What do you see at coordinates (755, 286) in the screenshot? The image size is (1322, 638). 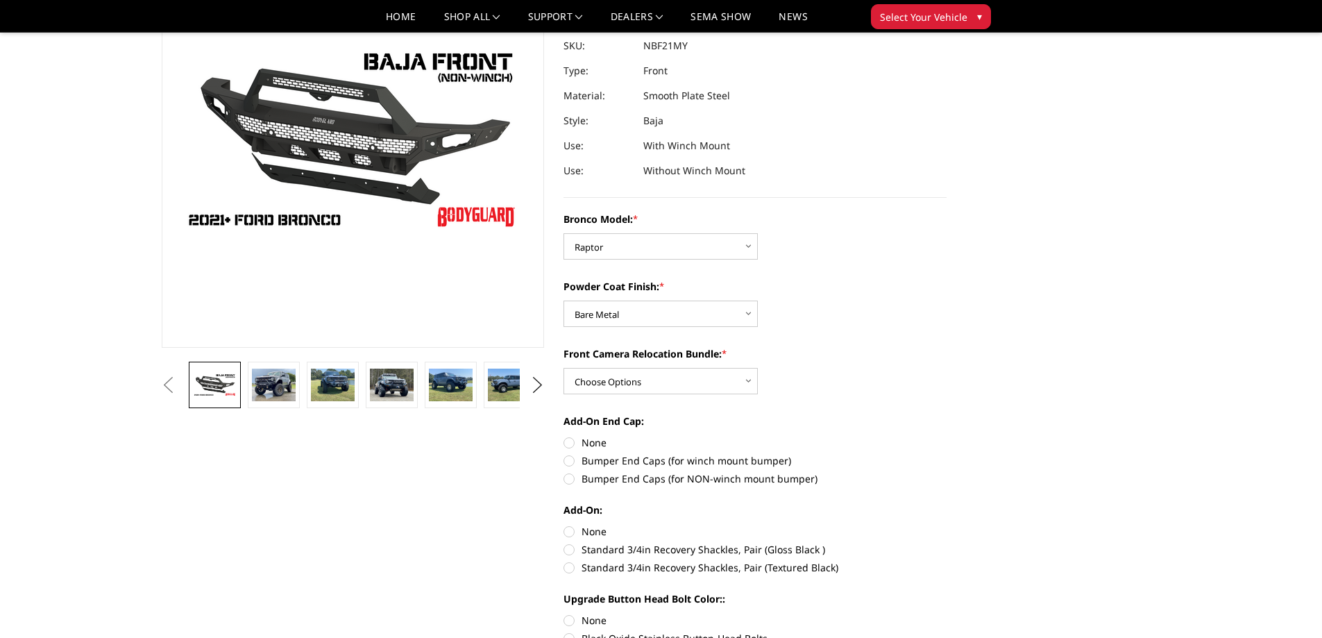 I see `label: Powder Coat Finish:` at bounding box center [755, 286].